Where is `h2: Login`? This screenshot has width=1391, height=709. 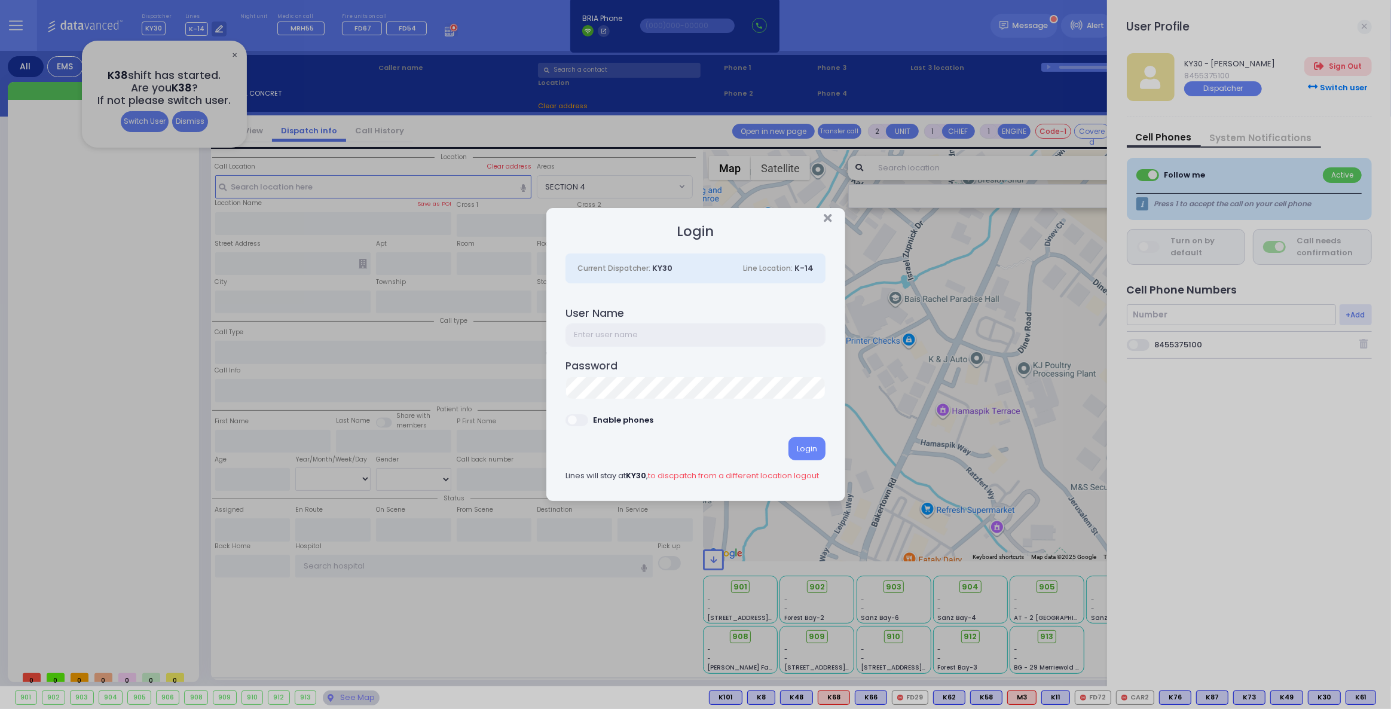
h2: Login is located at coordinates (696, 231).